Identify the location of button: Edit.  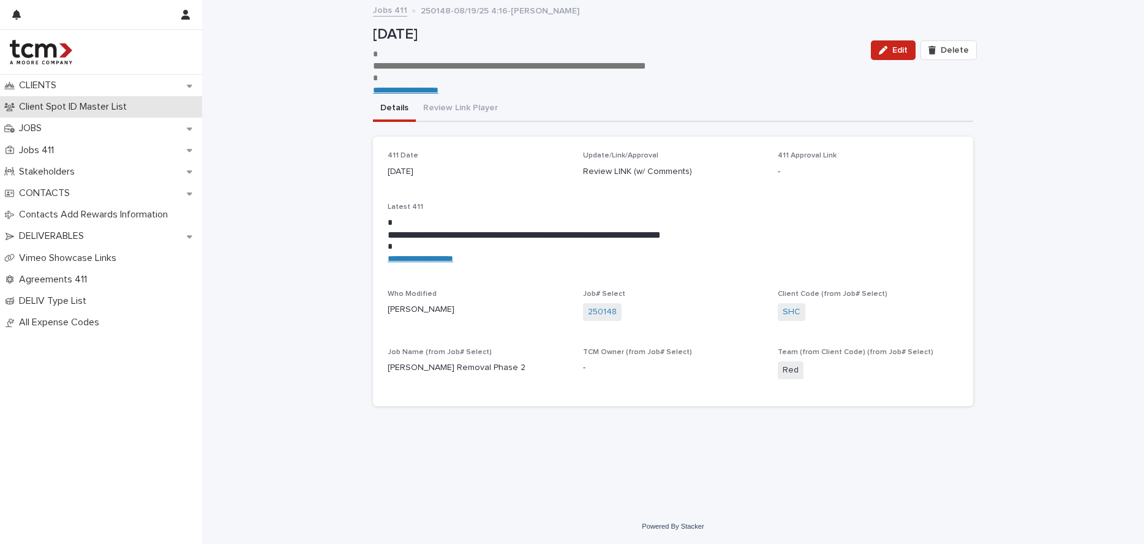
(893, 50).